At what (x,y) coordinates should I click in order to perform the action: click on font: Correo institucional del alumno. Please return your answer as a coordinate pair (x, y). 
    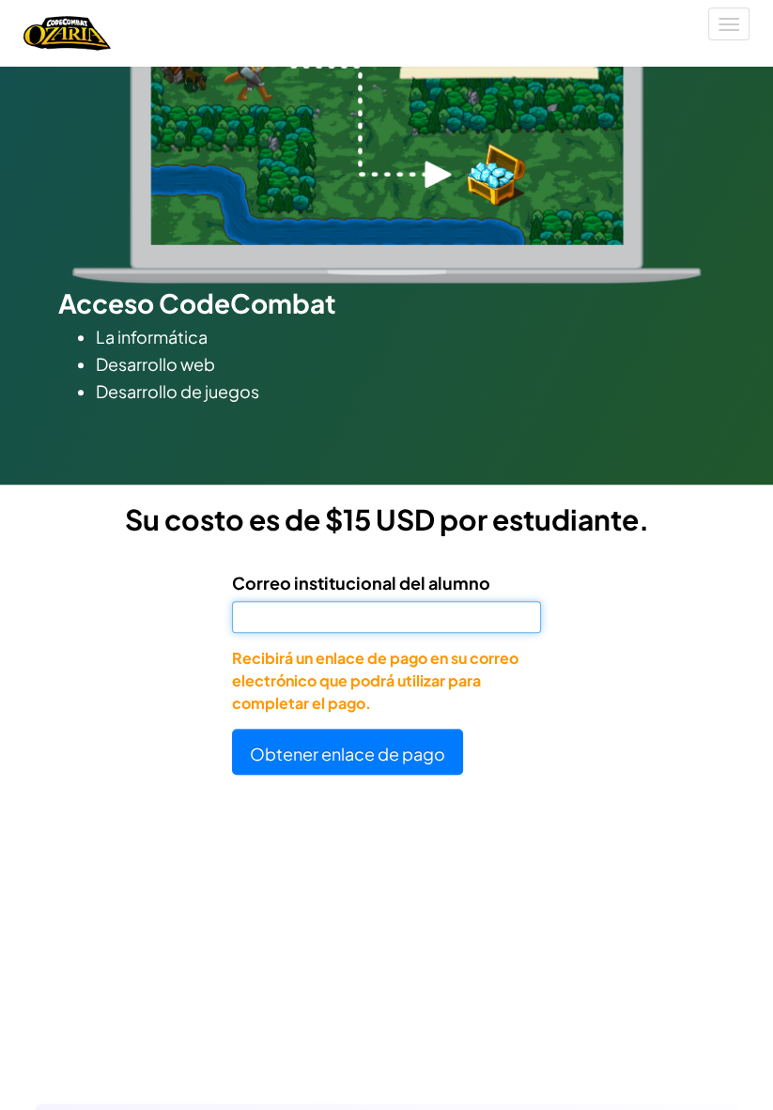
    Looking at the image, I should click on (361, 582).